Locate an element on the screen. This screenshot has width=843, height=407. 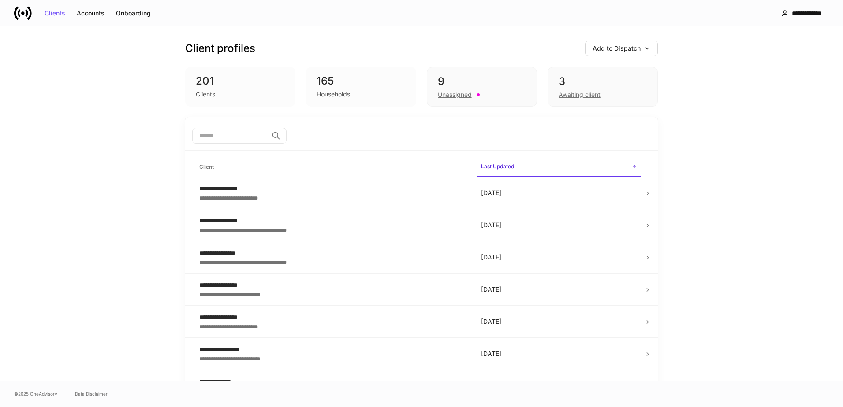
h6: Last Updated is located at coordinates (497, 166).